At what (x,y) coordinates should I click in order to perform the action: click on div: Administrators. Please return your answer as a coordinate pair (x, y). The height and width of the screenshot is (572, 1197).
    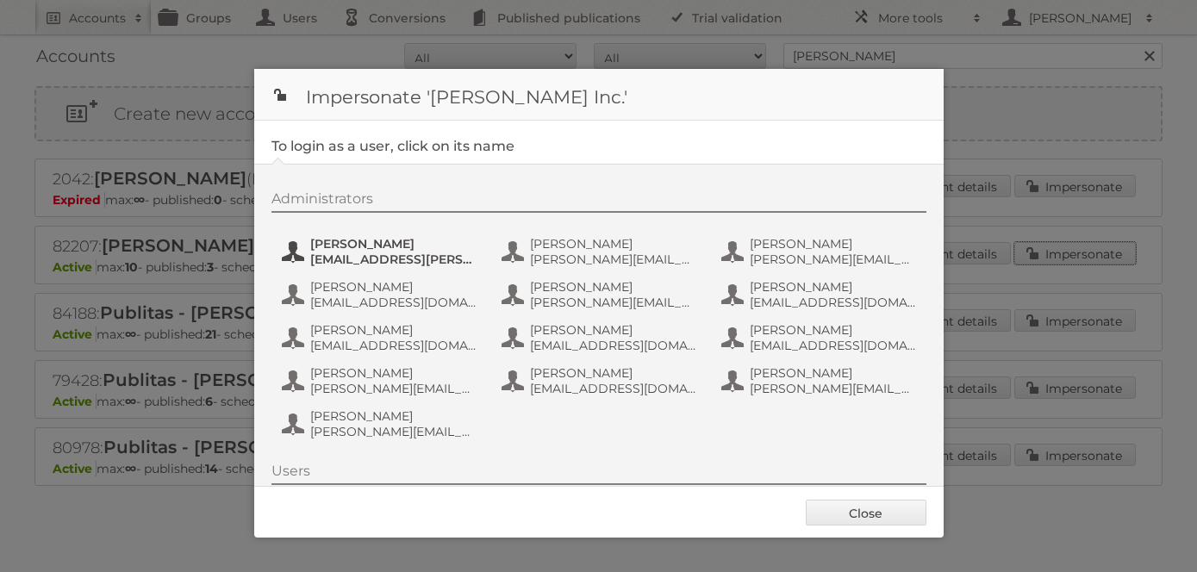
    Looking at the image, I should click on (599, 202).